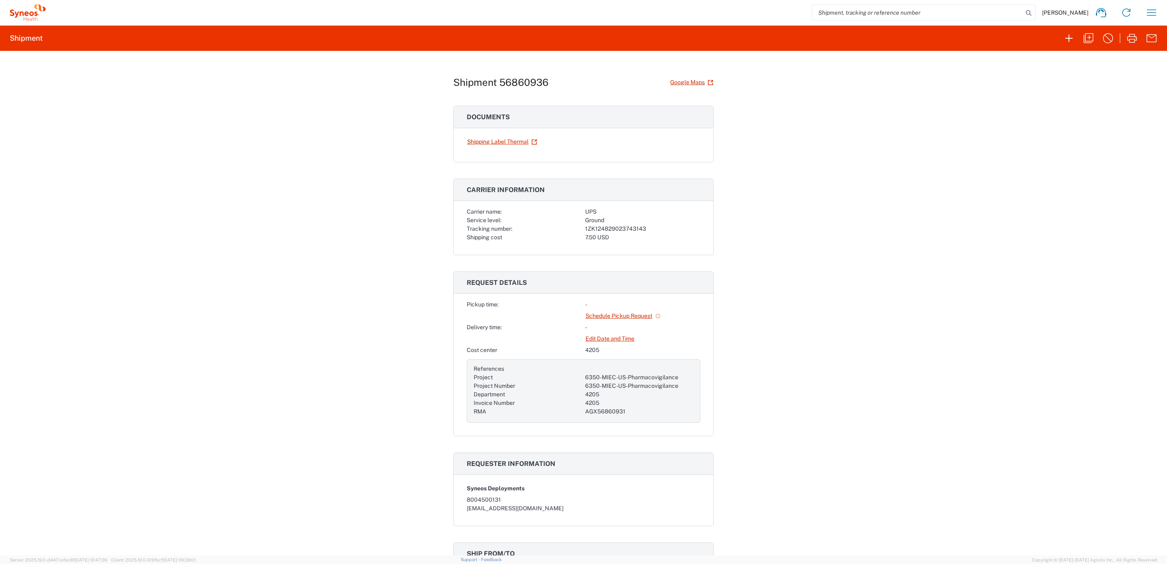  What do you see at coordinates (623, 316) in the screenshot?
I see `a: Schedule Pickup Request` at bounding box center [623, 316].